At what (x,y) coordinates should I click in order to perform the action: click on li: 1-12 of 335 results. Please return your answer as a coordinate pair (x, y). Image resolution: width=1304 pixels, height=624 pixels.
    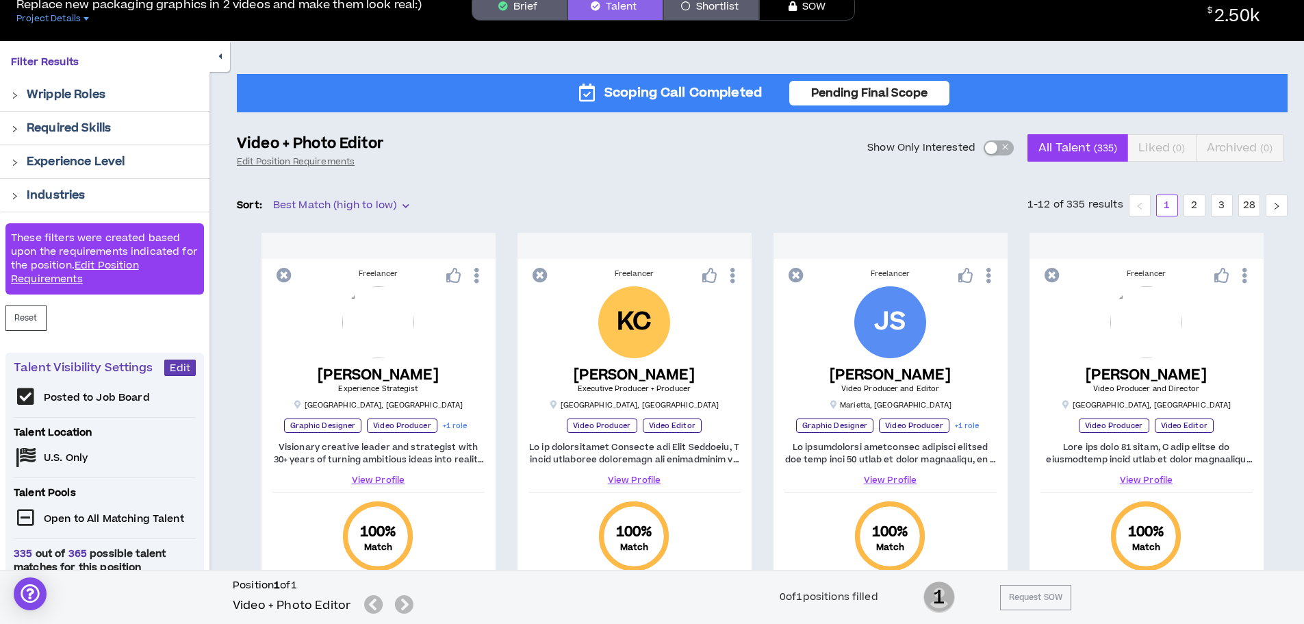
    Looking at the image, I should click on (1075, 205).